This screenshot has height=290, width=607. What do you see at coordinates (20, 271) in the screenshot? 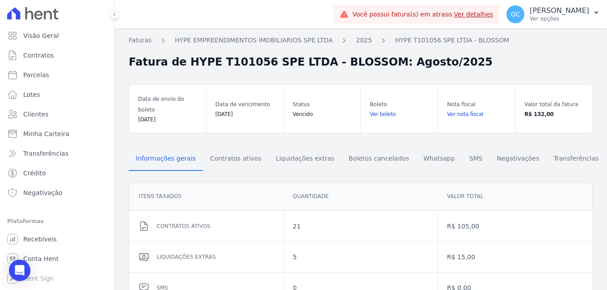
I see `div: Open Intercom Messenger` at bounding box center [20, 271].